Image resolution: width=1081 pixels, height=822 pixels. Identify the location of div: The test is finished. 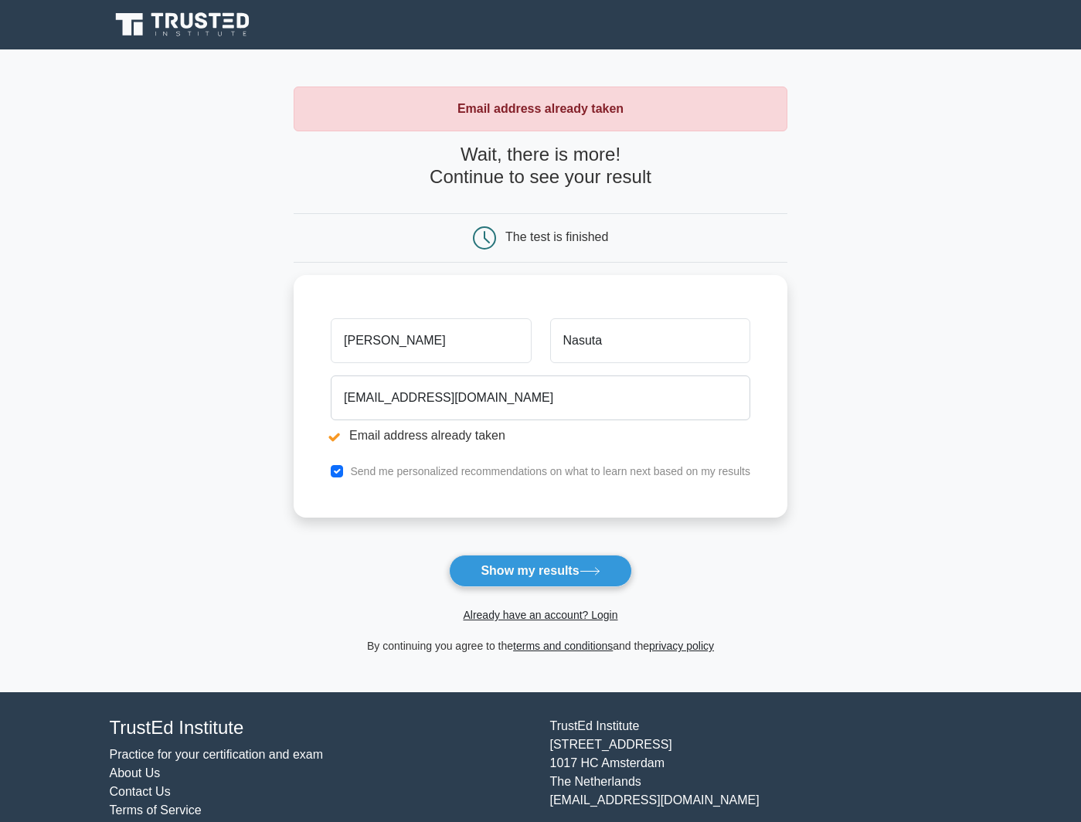
(556, 236).